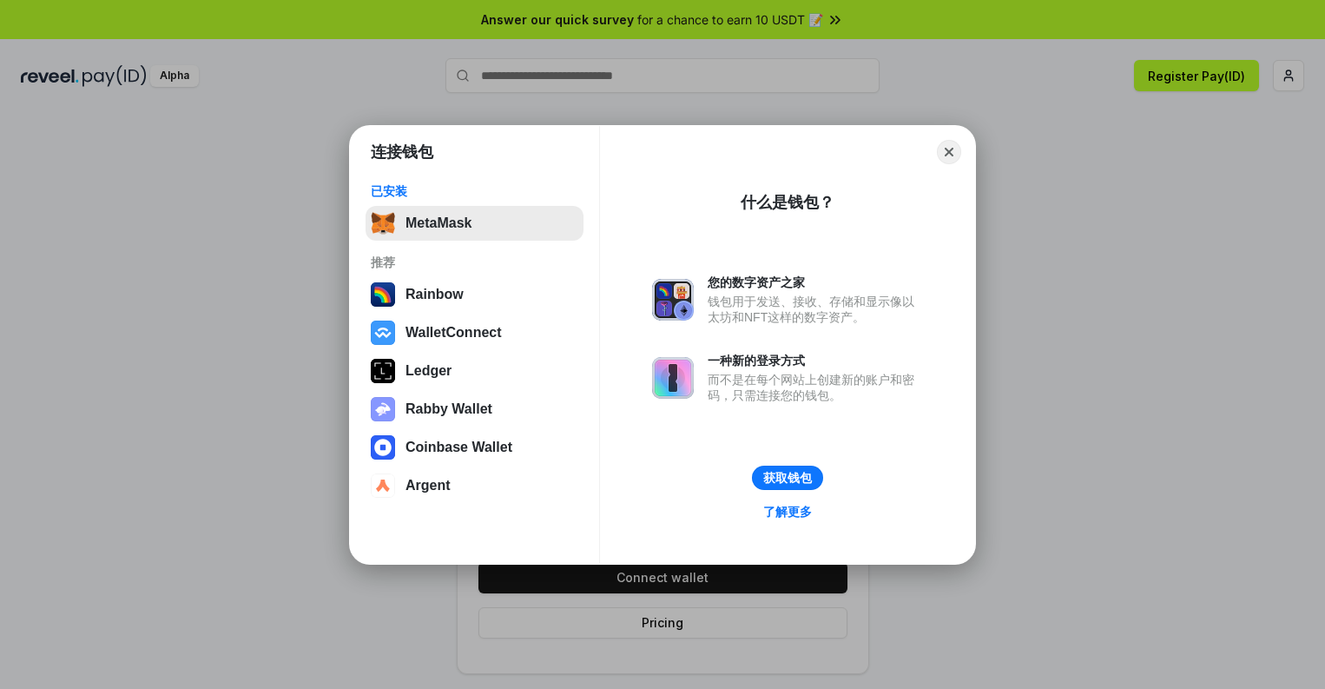 The image size is (1325, 689). What do you see at coordinates (474, 409) in the screenshot?
I see `button: Rabby Wallet` at bounding box center [474, 409].